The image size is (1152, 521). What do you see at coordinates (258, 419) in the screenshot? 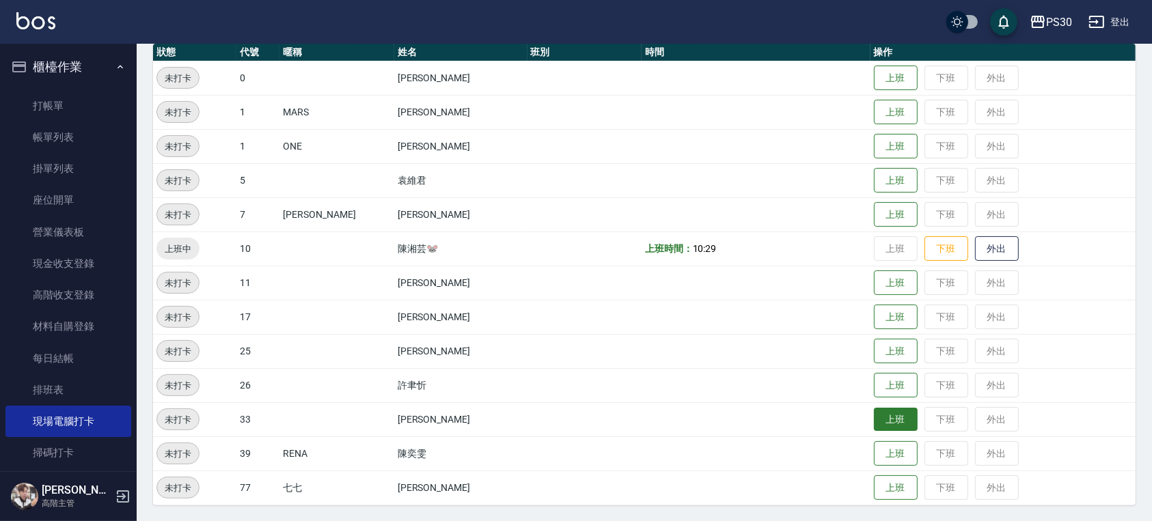
I see `td: 33` at bounding box center [258, 419].